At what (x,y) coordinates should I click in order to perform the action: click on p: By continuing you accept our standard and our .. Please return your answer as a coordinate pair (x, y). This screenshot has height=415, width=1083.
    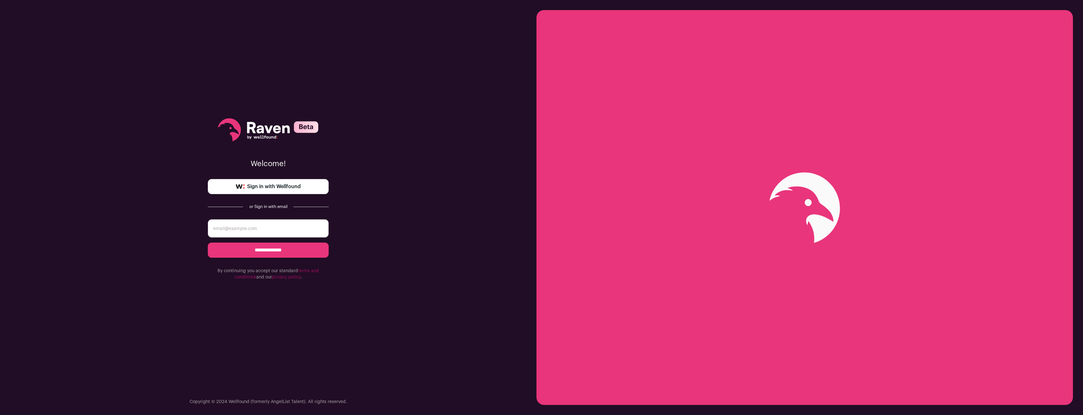
    Looking at the image, I should click on (268, 274).